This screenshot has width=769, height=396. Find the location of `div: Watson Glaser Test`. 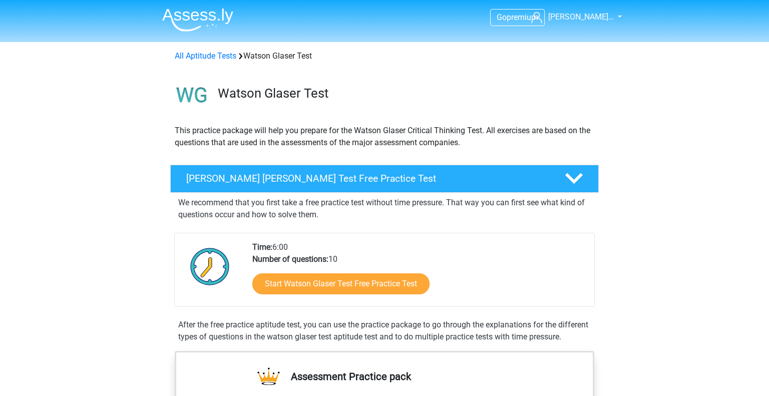

div: Watson Glaser Test is located at coordinates (385, 56).